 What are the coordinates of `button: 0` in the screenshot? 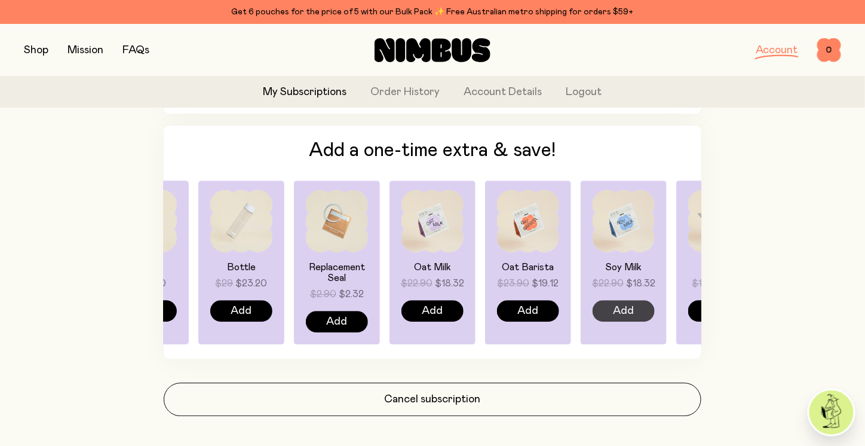 It's located at (829, 50).